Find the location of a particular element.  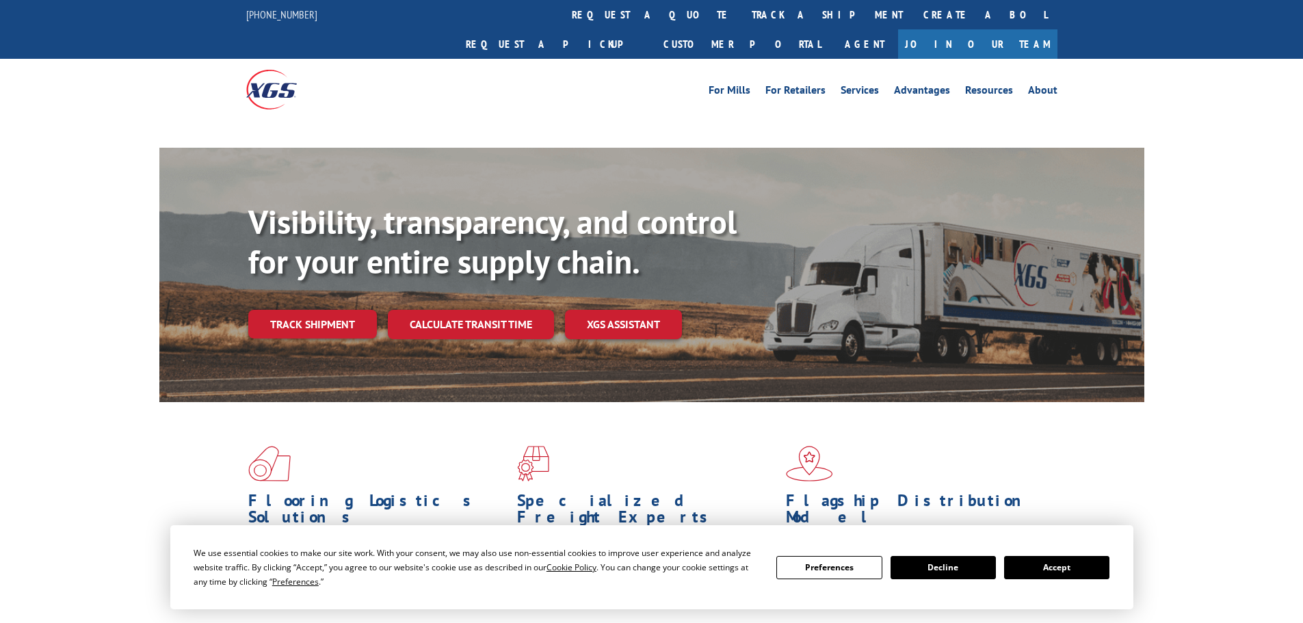

a: Request a pickup is located at coordinates (554, 44).